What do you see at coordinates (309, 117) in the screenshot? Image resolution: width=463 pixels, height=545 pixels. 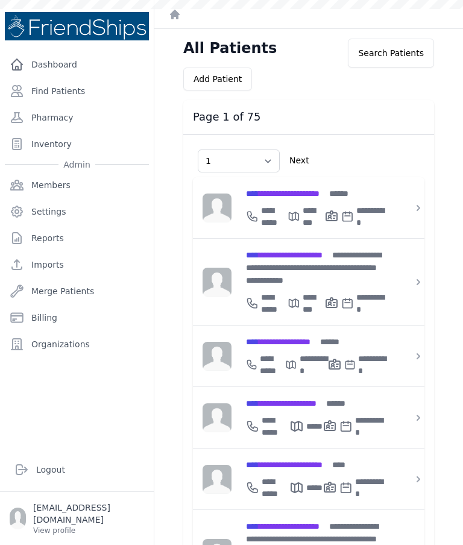 I see `h3: Page 1 of 75` at bounding box center [309, 117].